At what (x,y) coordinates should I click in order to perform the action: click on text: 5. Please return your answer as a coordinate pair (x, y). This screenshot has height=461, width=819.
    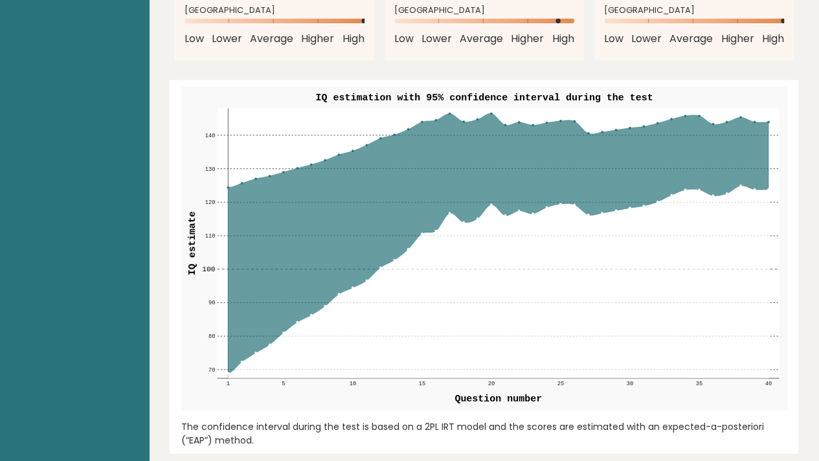
    Looking at the image, I should click on (283, 385).